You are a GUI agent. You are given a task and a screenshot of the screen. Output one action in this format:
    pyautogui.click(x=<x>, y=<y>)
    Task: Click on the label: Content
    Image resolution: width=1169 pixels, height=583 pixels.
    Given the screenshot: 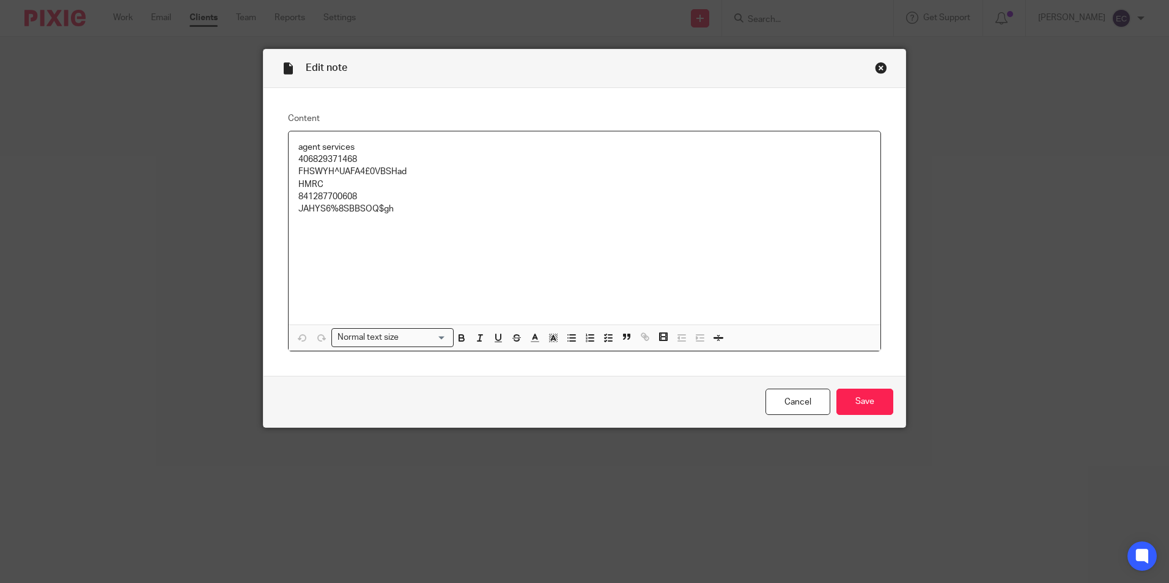 What is the action you would take?
    pyautogui.click(x=585, y=119)
    